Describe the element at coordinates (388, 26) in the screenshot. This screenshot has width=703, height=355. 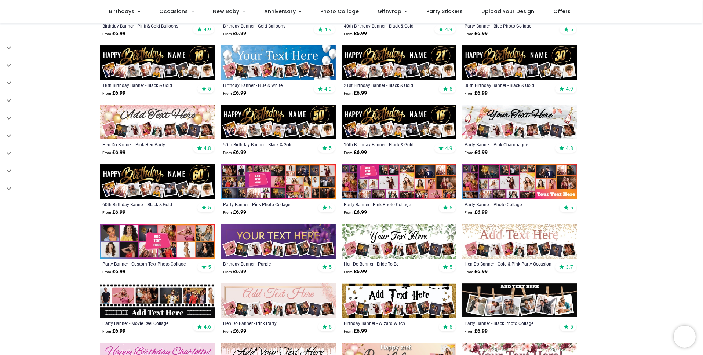
I see `a: 40th Birthday Banner - Black & Gold` at that location.